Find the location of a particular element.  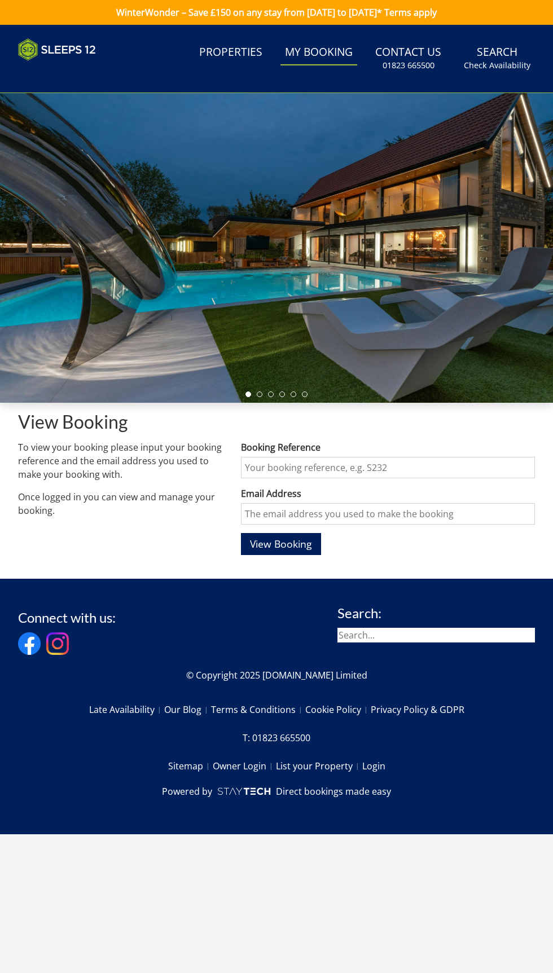

label: Booking Reference is located at coordinates (388, 447).